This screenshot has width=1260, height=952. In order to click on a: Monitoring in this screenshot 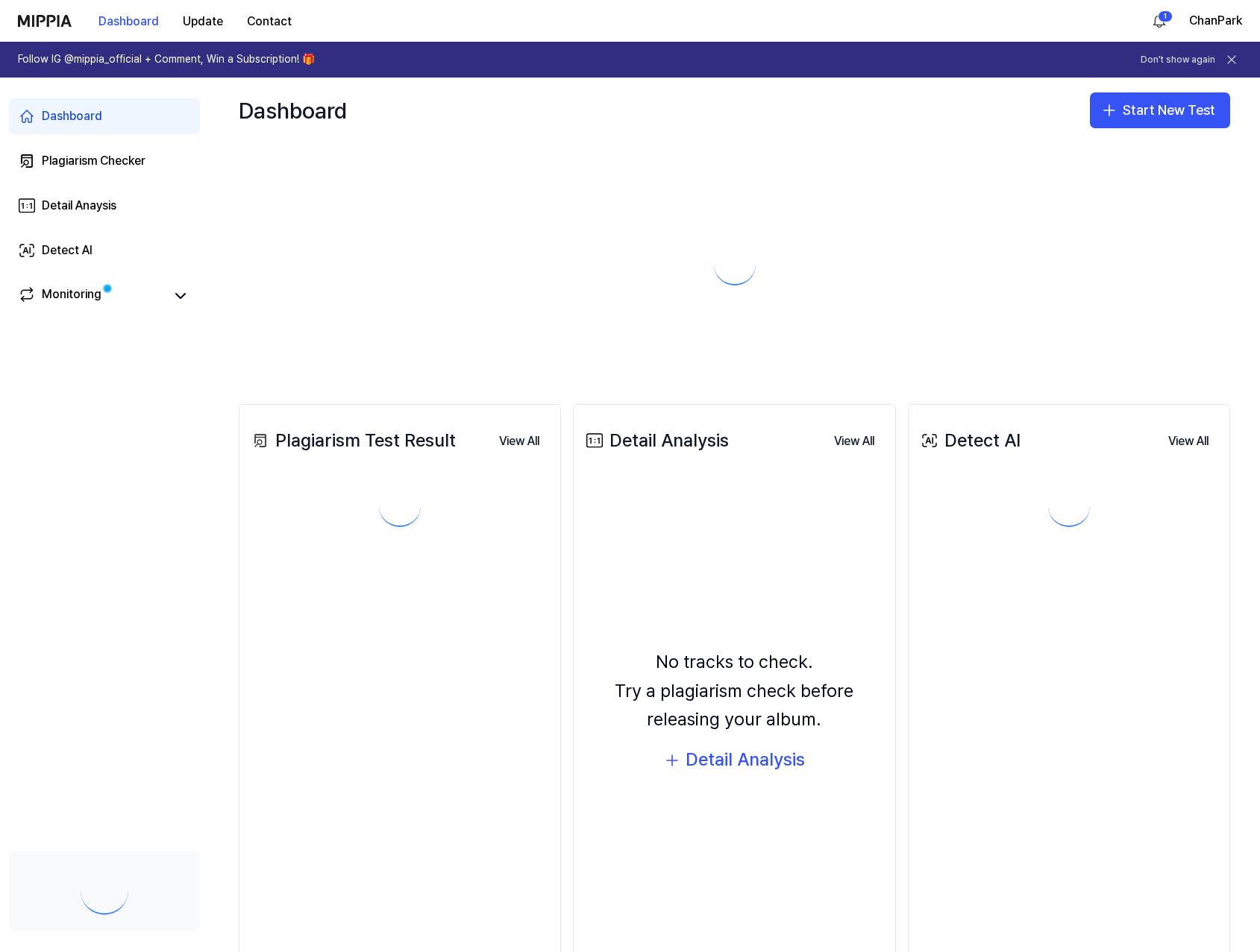, I will do `click(91, 296)`.